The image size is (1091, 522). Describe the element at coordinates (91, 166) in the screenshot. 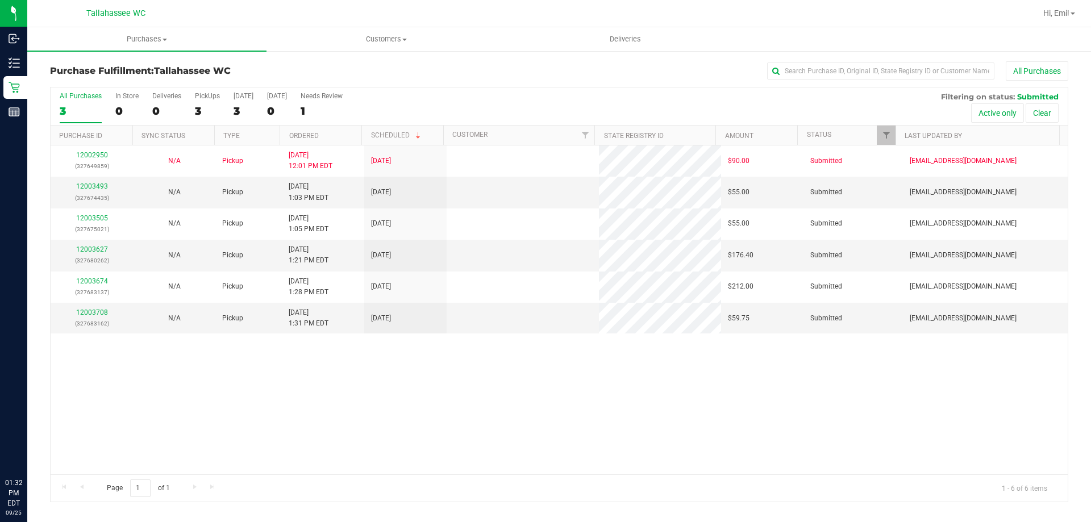

I see `p: (327649859)` at that location.